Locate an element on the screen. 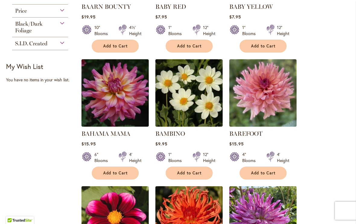 The image size is (356, 224). a: BABY RED is located at coordinates (171, 7).